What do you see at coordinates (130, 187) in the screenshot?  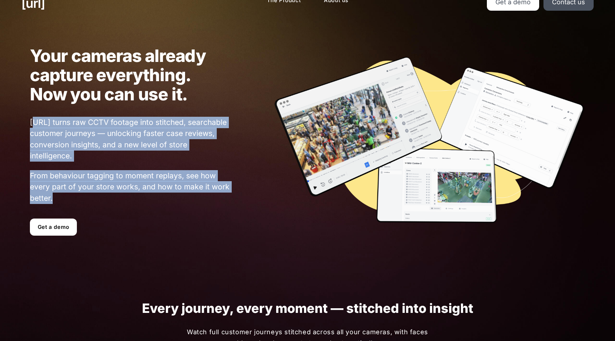 I see `span: From behaviour tagging to moment replays, see how every part of your store works, and how to make...` at bounding box center [130, 187].